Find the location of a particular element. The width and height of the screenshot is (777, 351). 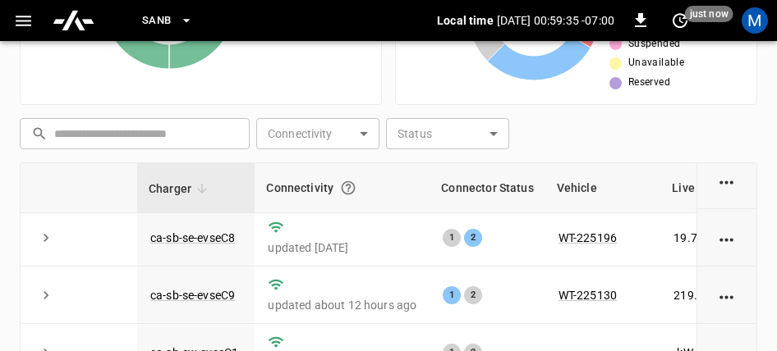

span: Reserved is located at coordinates (649, 83).